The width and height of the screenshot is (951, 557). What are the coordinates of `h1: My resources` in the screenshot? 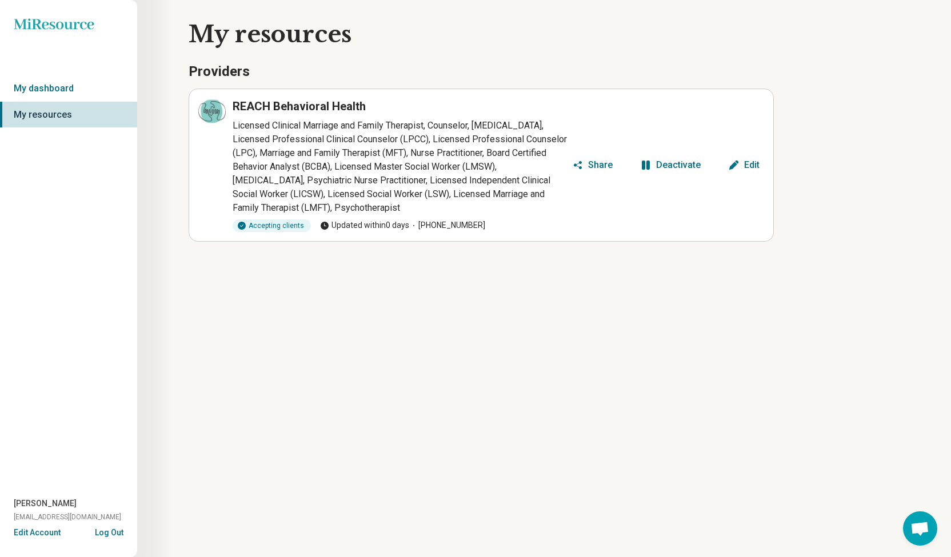 It's located at (501, 34).